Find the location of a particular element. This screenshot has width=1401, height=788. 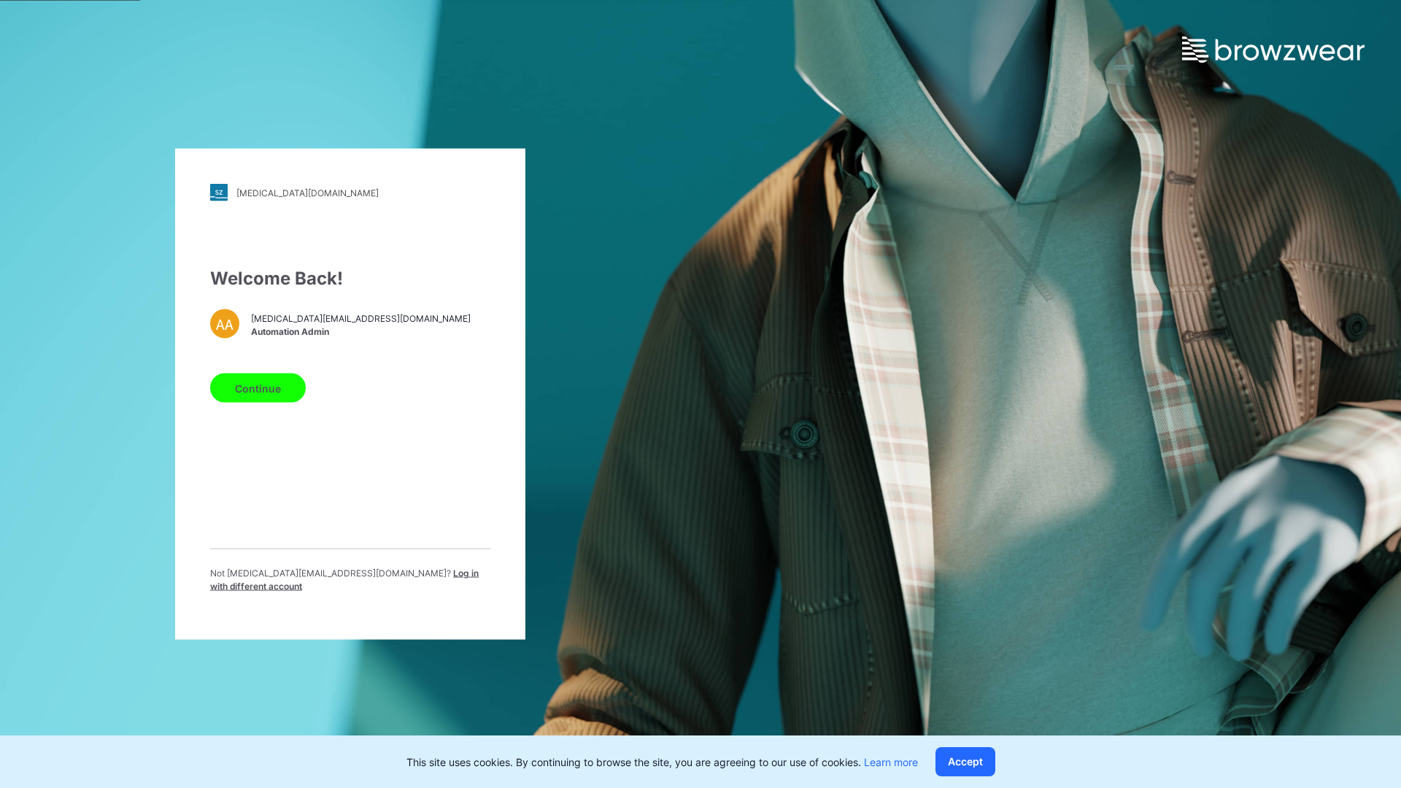

div: Welcome Back! is located at coordinates (350, 279).